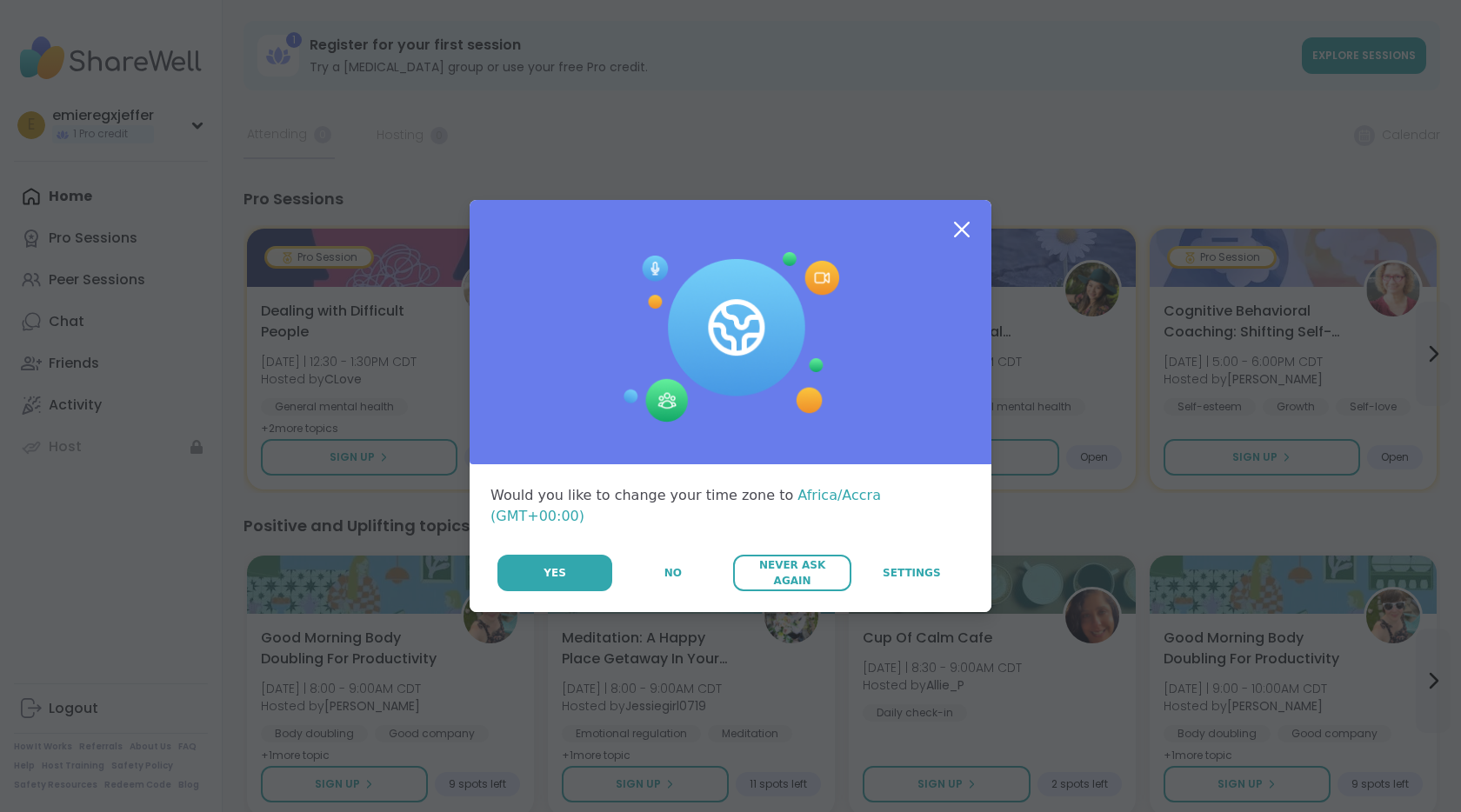 The image size is (1461, 812). Describe the element at coordinates (555, 573) in the screenshot. I see `button: Yes` at that location.